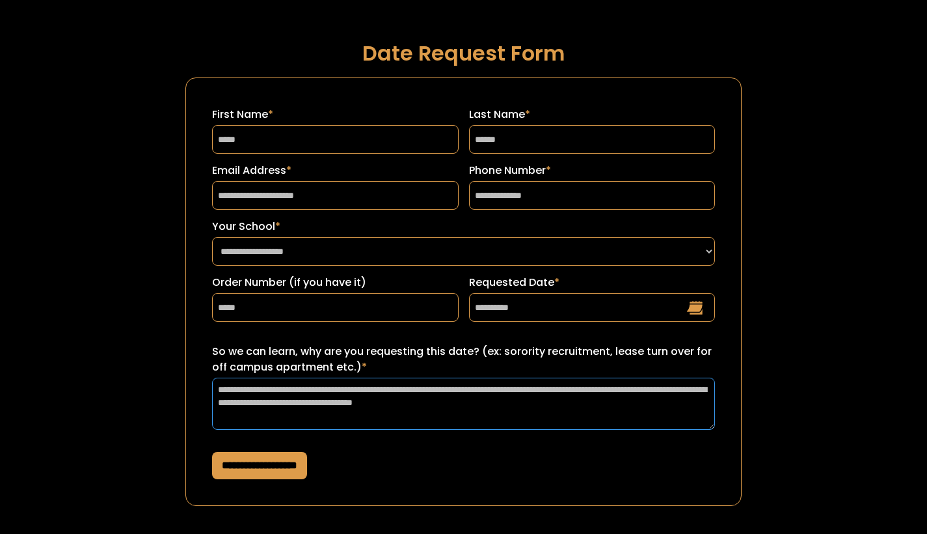 The image size is (927, 534). What do you see at coordinates (592, 170) in the screenshot?
I see `label: Phone Number` at bounding box center [592, 170].